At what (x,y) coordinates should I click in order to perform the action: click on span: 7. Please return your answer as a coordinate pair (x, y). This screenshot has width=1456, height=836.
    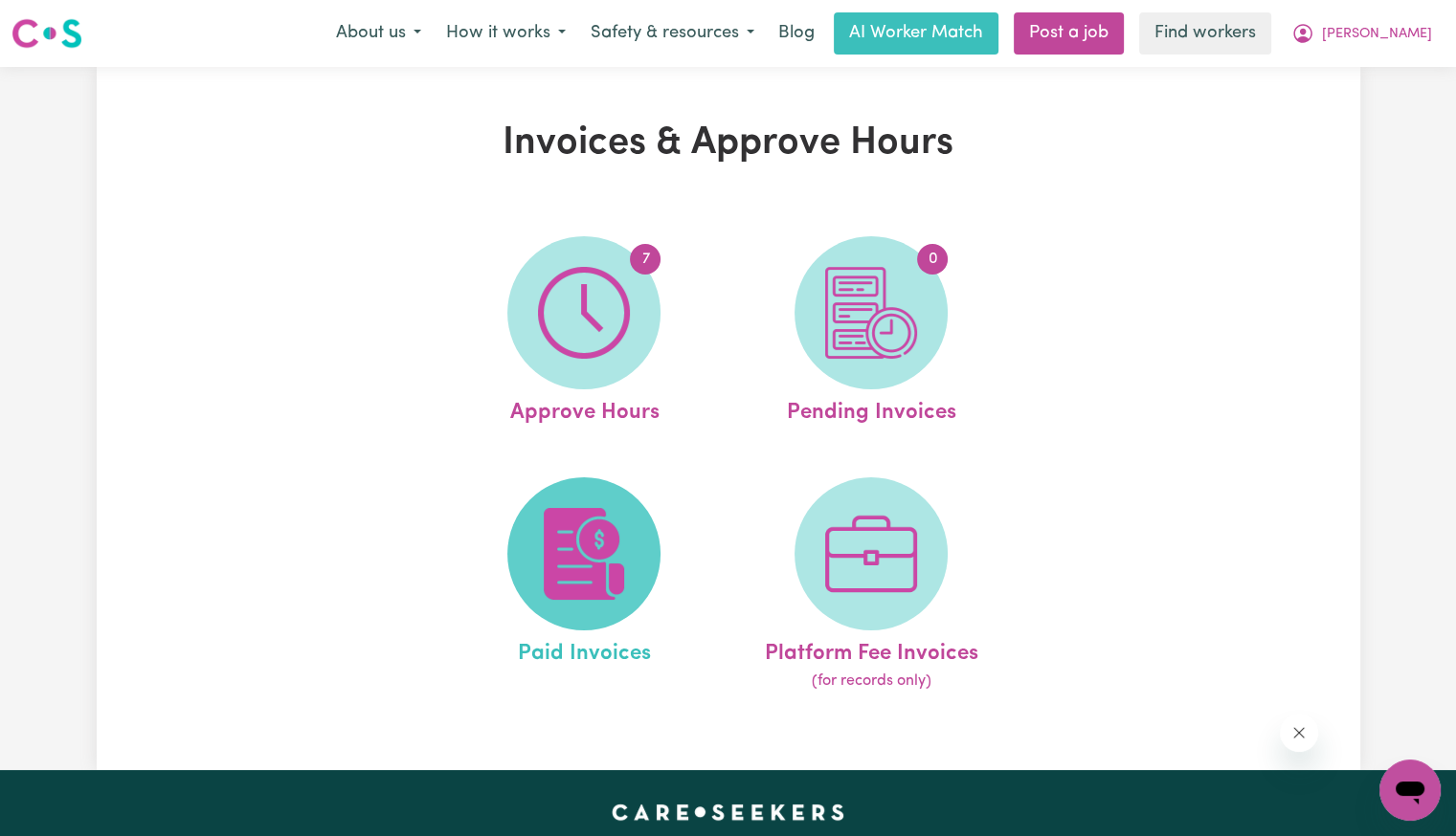
    Looking at the image, I should click on (645, 260).